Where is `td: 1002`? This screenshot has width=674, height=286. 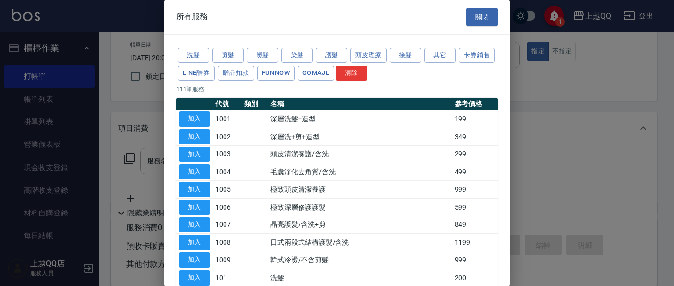 td: 1002 is located at coordinates (227, 137).